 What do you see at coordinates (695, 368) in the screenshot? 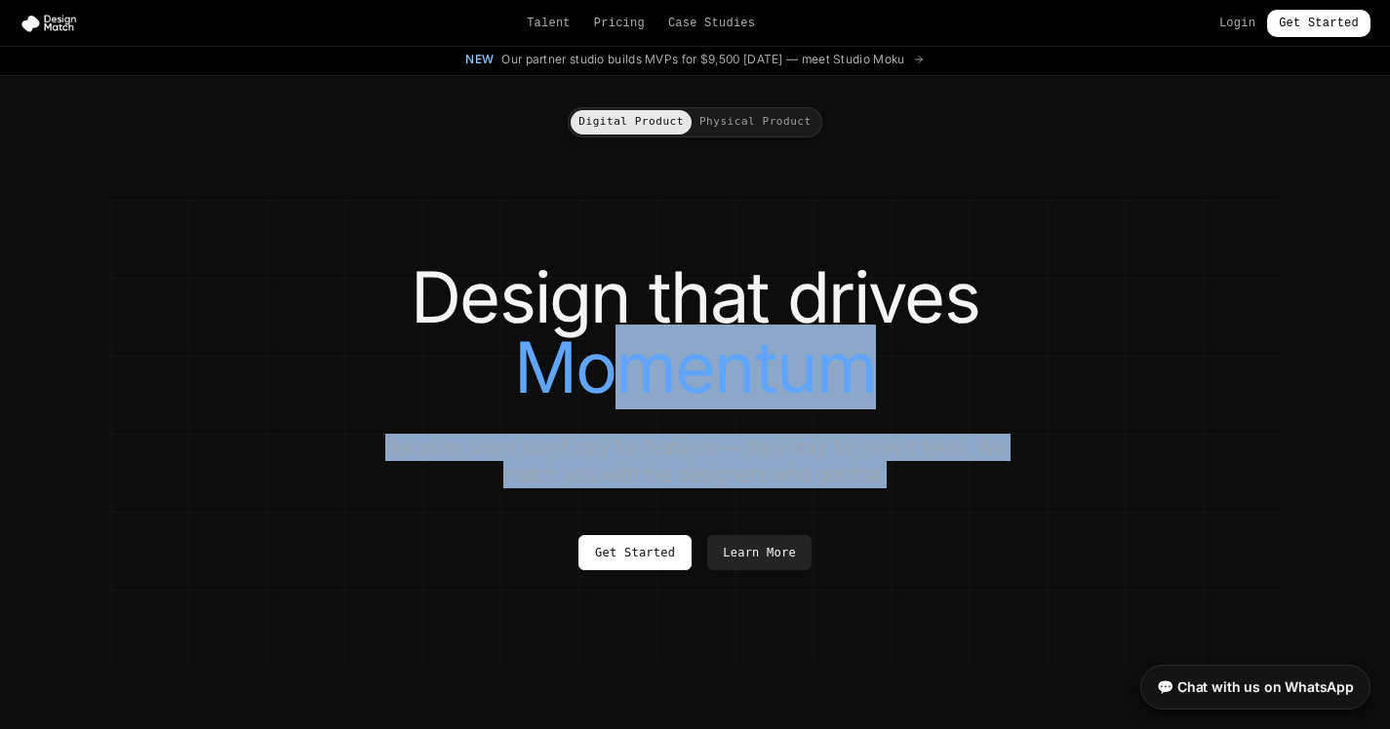
I see `span: Momentum` at bounding box center [695, 368].